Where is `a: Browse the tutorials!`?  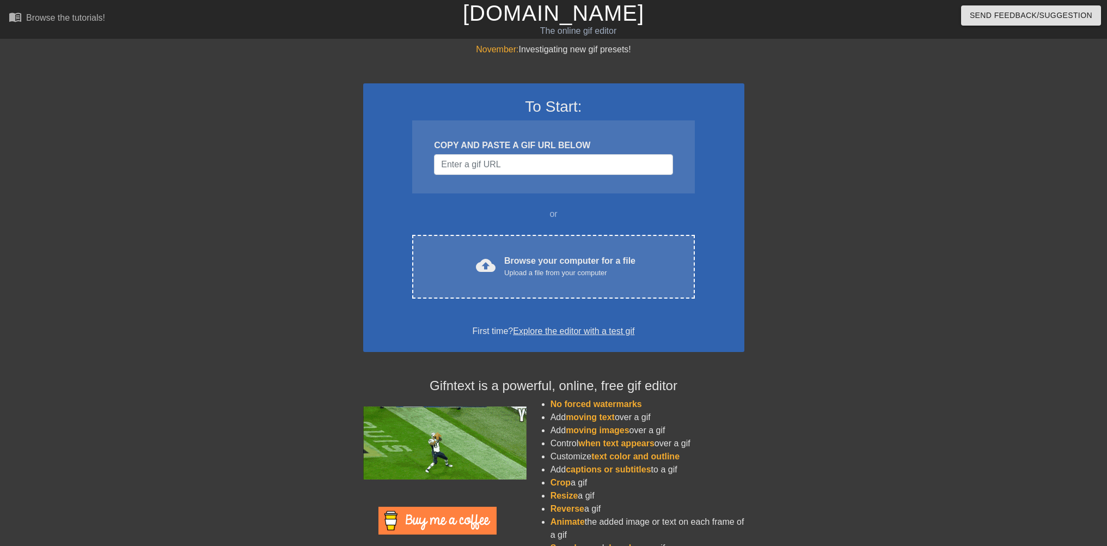 a: Browse the tutorials! is located at coordinates (57, 19).